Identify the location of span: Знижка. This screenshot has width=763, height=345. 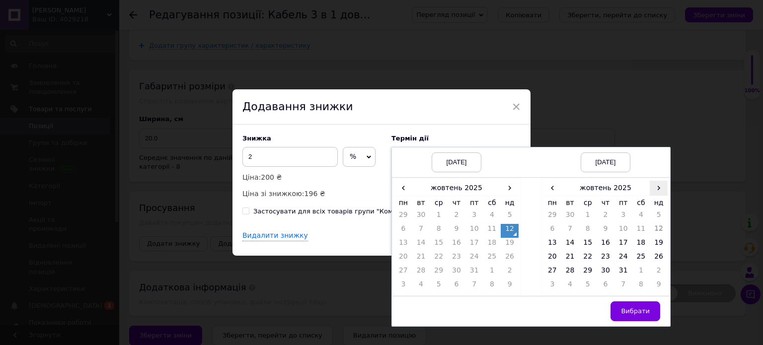
(257, 138).